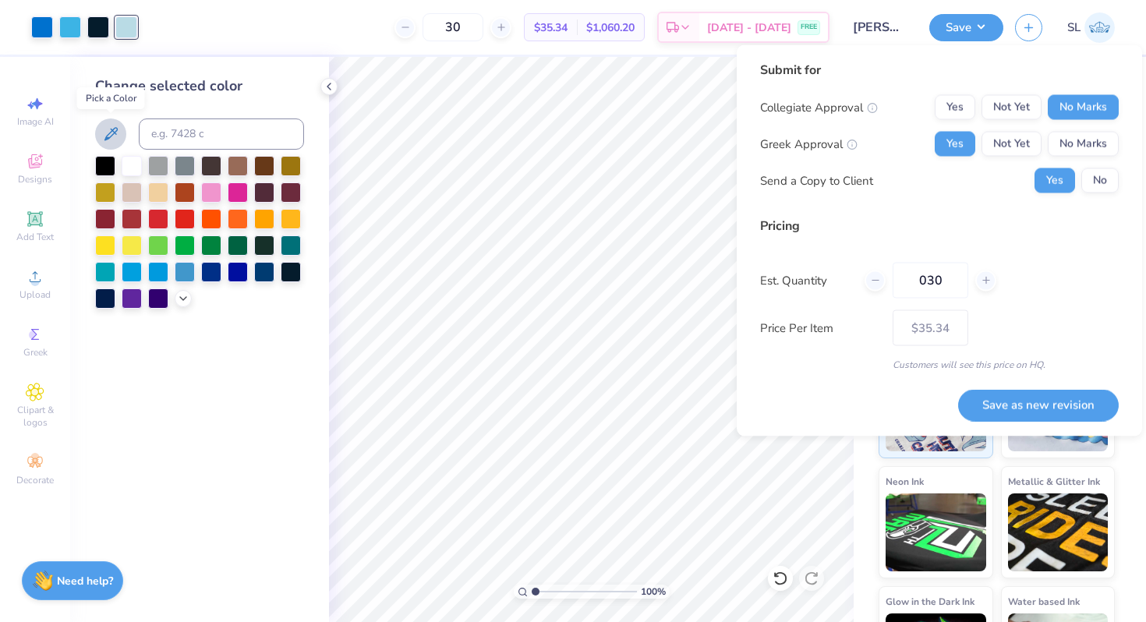 This screenshot has width=1146, height=622. What do you see at coordinates (940, 365) in the screenshot?
I see `div: Customers will see this price on HQ.` at bounding box center [940, 365].